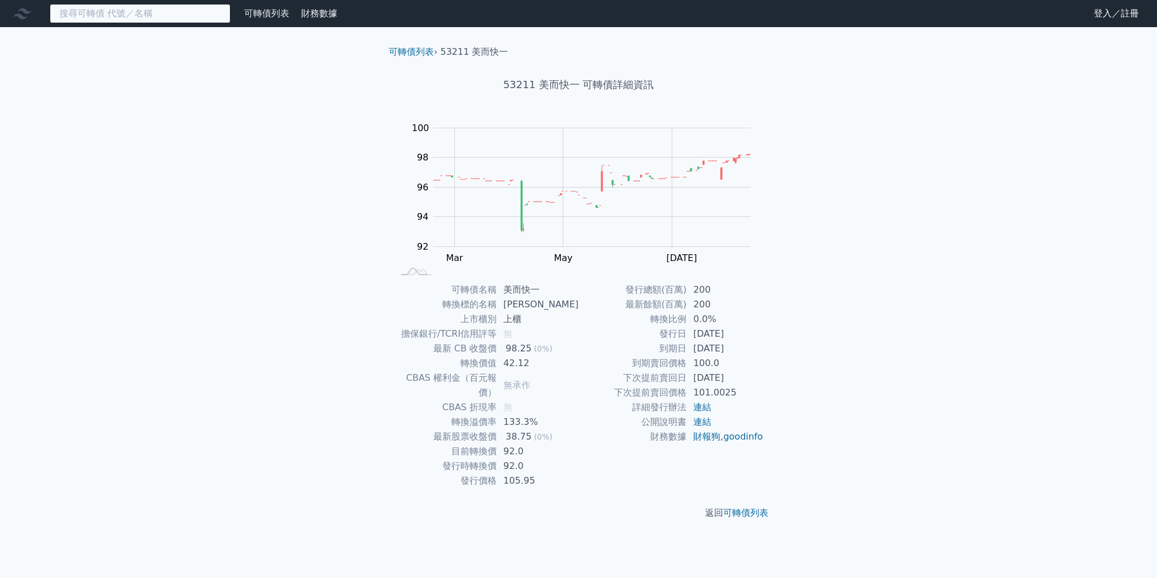 The width and height of the screenshot is (1157, 578). Describe the element at coordinates (537, 363) in the screenshot. I see `td: 42.12` at that location.